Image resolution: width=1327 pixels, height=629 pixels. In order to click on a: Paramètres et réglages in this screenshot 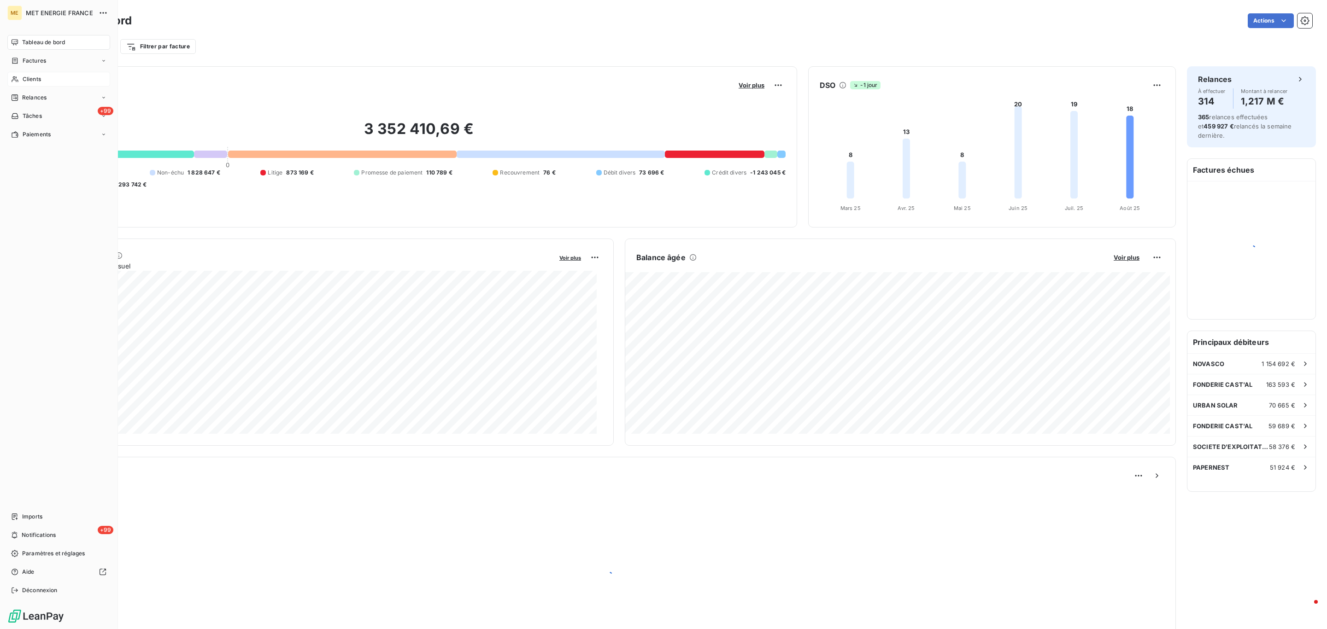, I will do `click(59, 554)`.